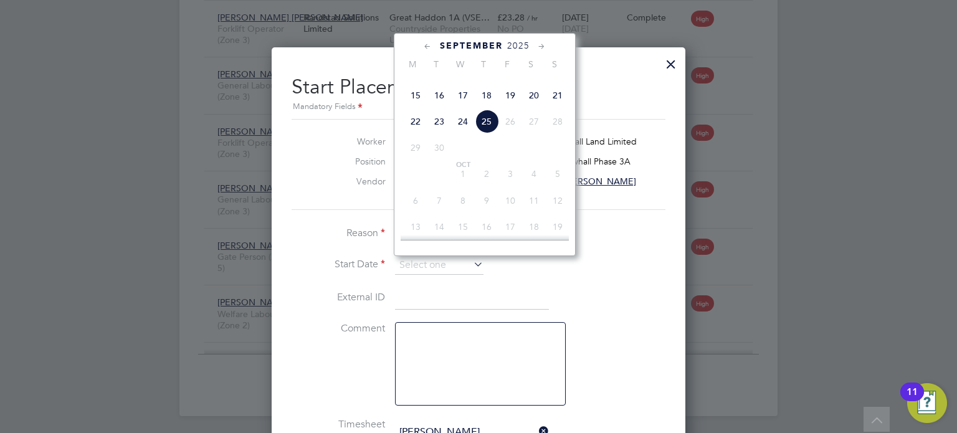 This screenshot has width=957, height=433. What do you see at coordinates (439, 148) in the screenshot?
I see `span: 30` at bounding box center [439, 148].